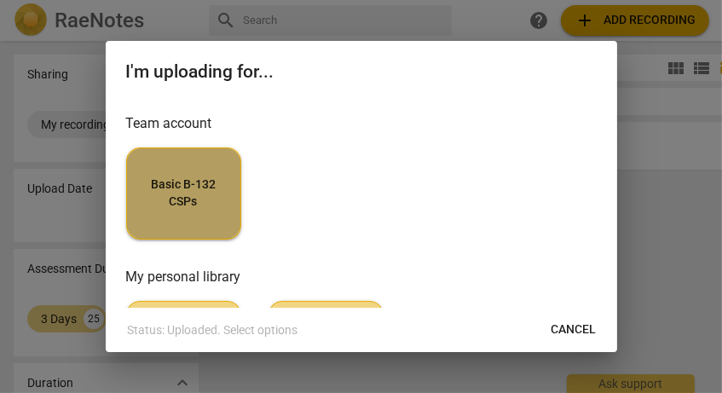  Describe the element at coordinates (362, 124) in the screenshot. I see `h3: Team account` at that location.